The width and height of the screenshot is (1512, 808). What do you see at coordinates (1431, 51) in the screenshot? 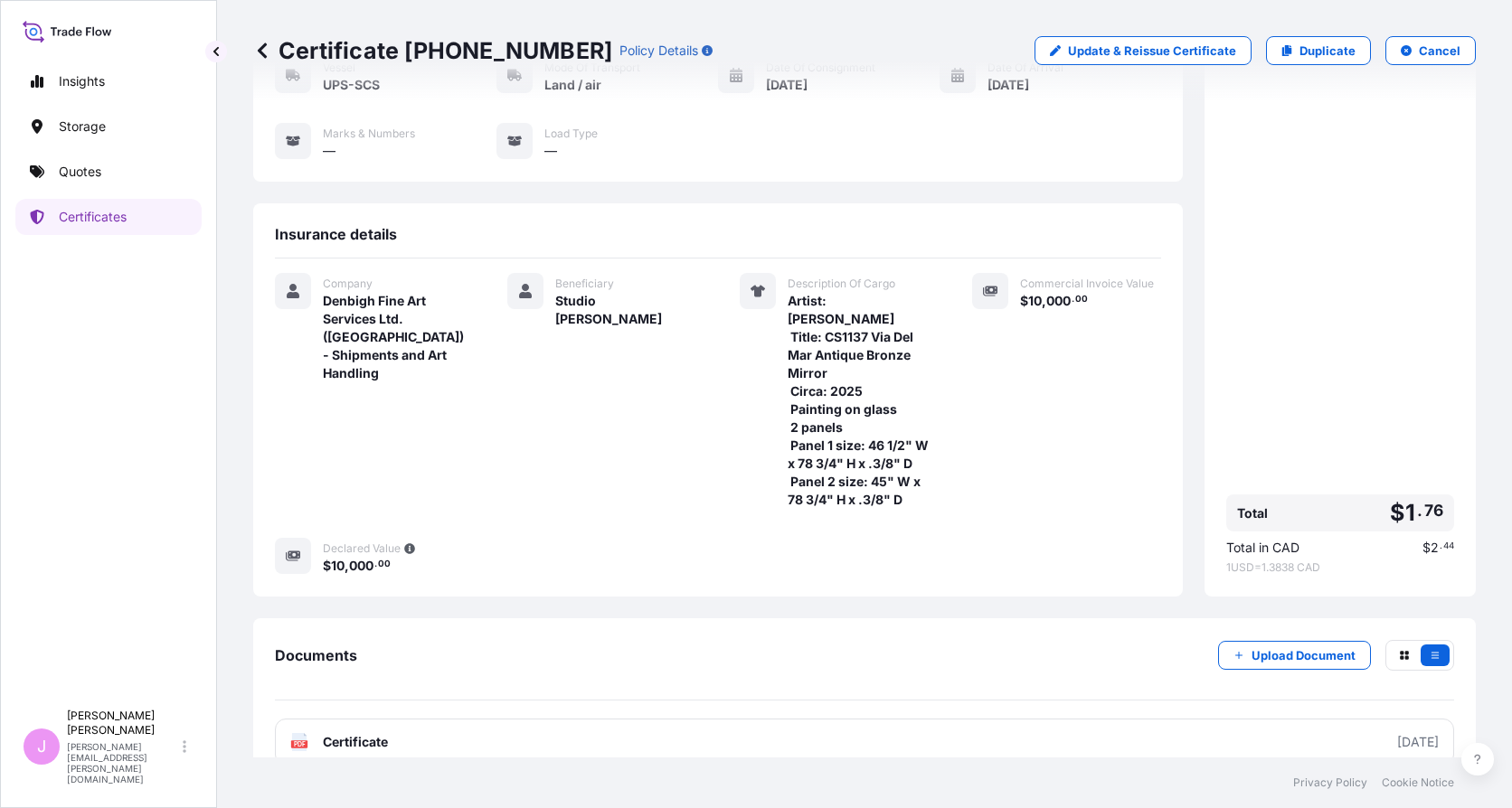
I see `button: Cancel` at bounding box center [1431, 51].